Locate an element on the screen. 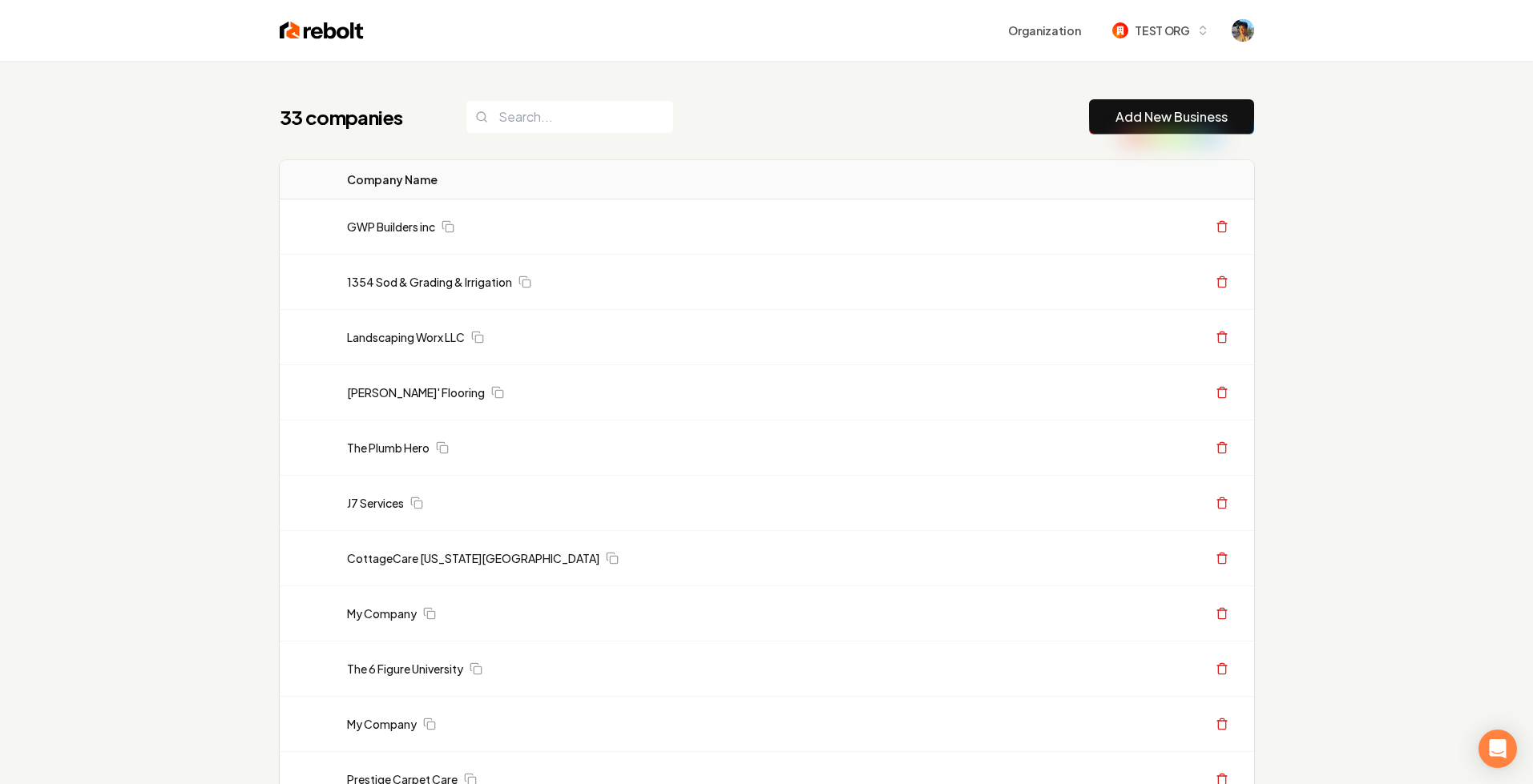 The height and width of the screenshot is (784, 1533). a: J7 Services is located at coordinates (375, 503).